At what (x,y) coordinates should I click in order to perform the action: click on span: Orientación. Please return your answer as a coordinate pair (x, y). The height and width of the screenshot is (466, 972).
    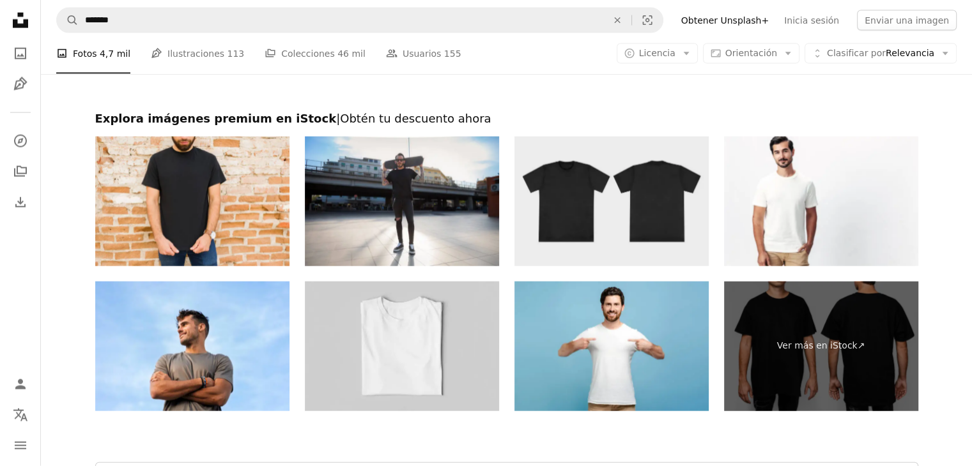
    Looking at the image, I should click on (751, 53).